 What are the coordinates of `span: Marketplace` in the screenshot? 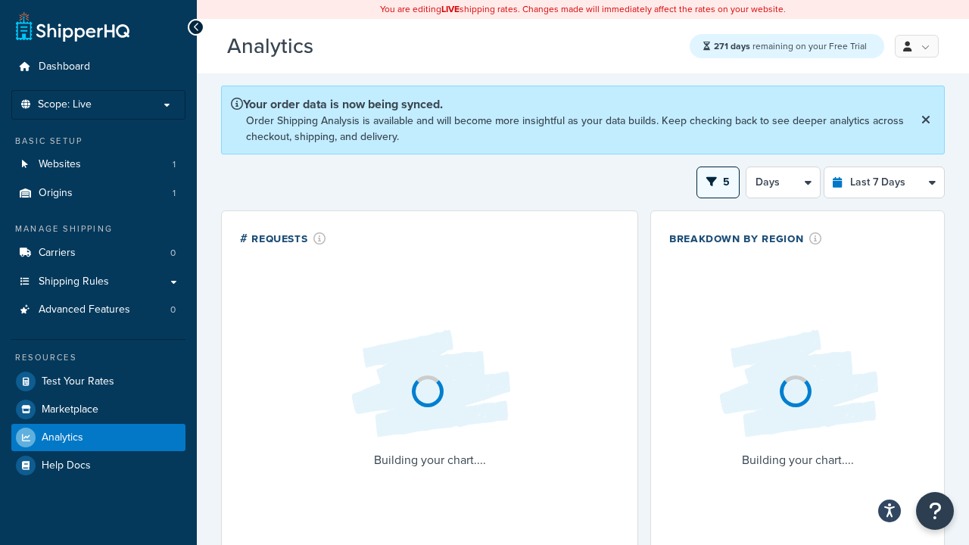 It's located at (70, 410).